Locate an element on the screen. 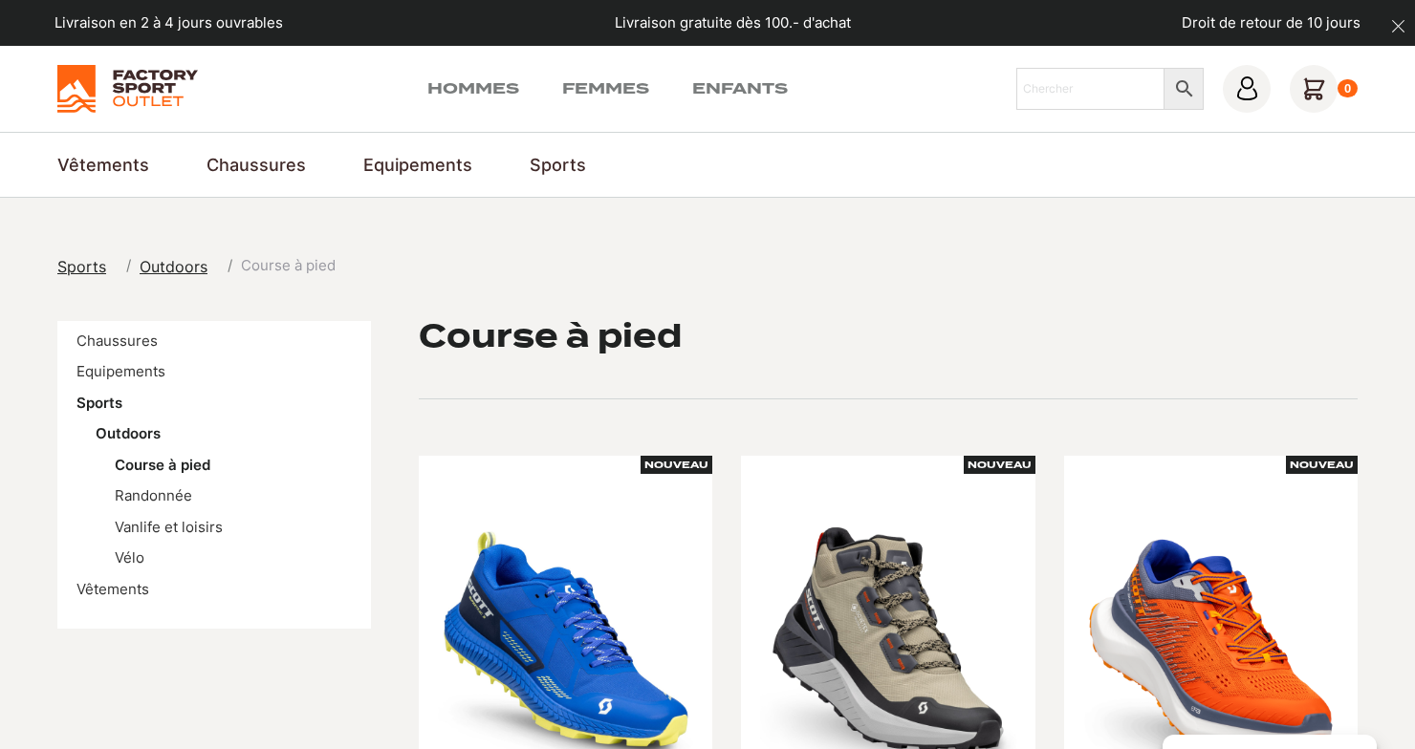  p: Droit de retour de 10 jours is located at coordinates (1270, 23).